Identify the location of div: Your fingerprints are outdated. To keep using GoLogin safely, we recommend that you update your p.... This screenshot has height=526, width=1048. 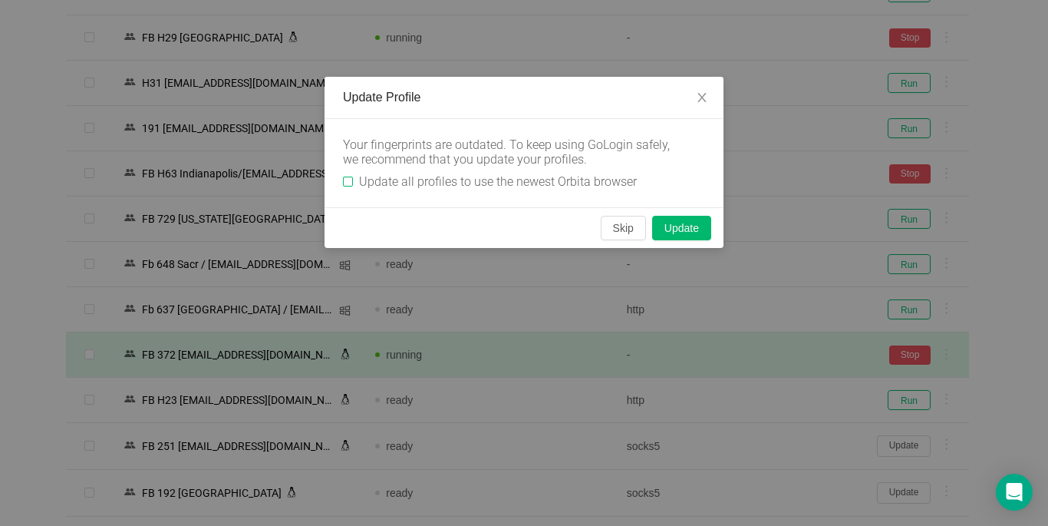
(512, 152).